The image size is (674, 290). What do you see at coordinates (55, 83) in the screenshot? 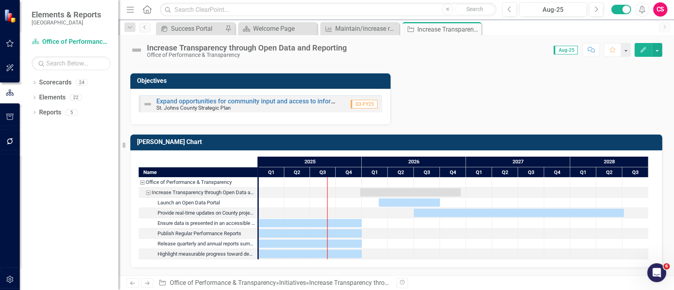
I see `a: Scorecards` at bounding box center [55, 83].